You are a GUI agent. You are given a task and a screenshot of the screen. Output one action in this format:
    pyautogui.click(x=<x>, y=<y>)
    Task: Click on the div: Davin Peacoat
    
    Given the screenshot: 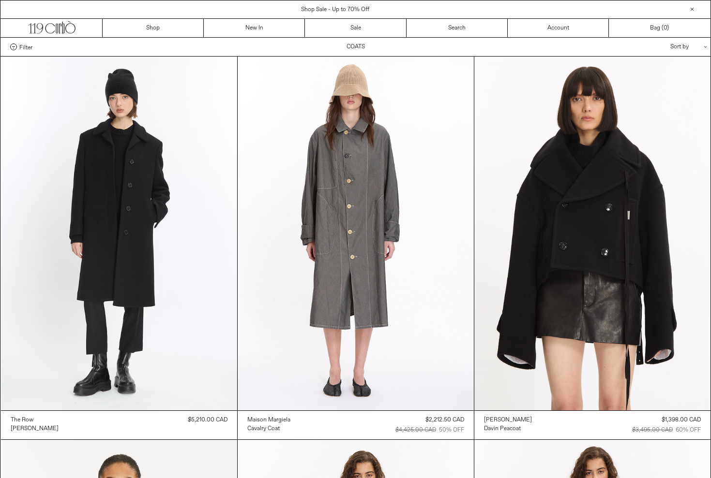 What is the action you would take?
    pyautogui.click(x=502, y=429)
    